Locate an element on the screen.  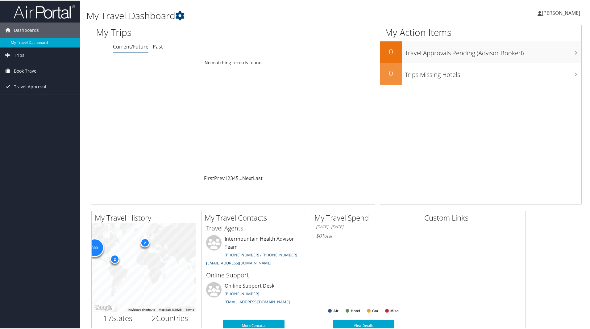
h3: Trips Missing Hotels is located at coordinates (493, 73).